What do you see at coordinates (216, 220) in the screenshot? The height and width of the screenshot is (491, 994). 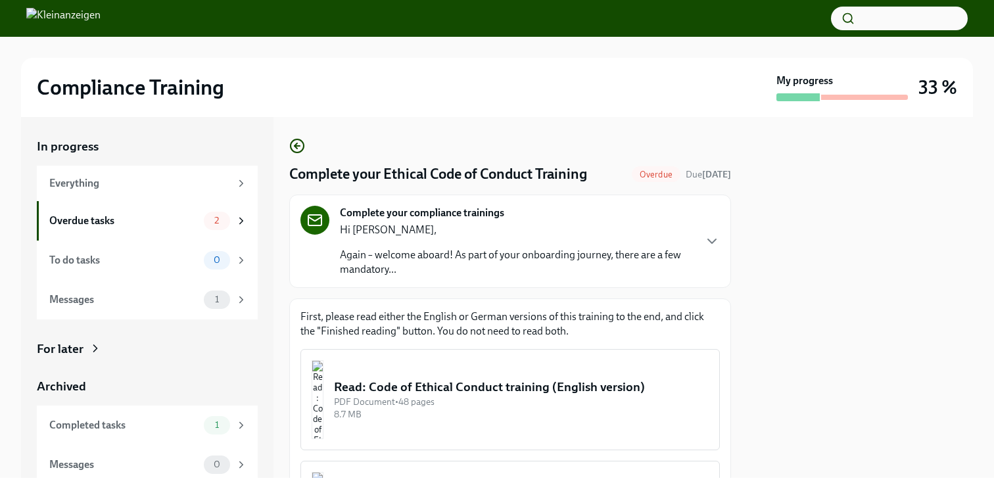 I see `span: 2` at bounding box center [216, 220].